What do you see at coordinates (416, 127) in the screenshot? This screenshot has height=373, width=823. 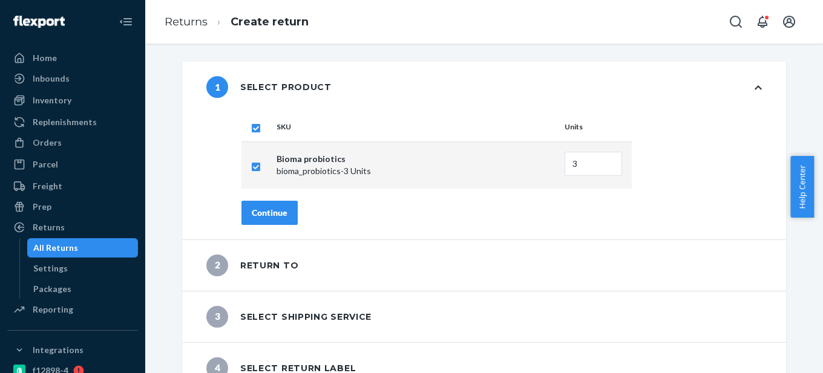 I see `th: SKU` at bounding box center [416, 127].